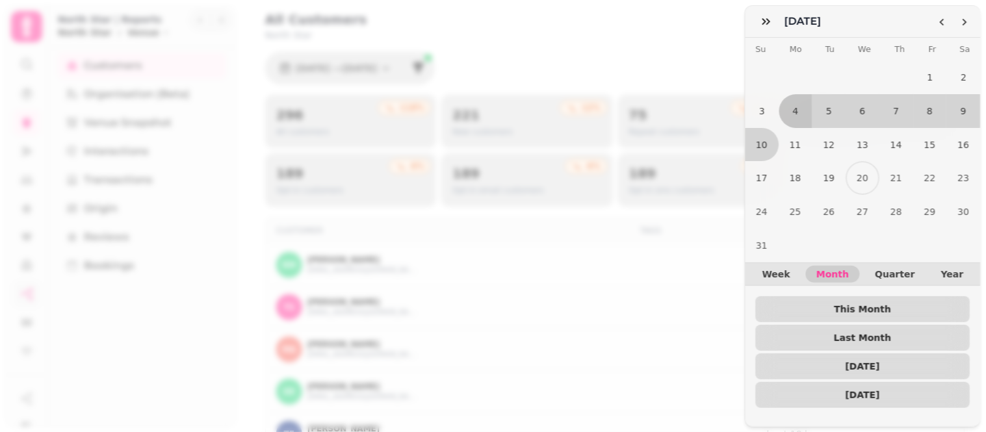  What do you see at coordinates (897, 212) in the screenshot?
I see `button: Thursday, August 28th, 2025` at bounding box center [897, 212].